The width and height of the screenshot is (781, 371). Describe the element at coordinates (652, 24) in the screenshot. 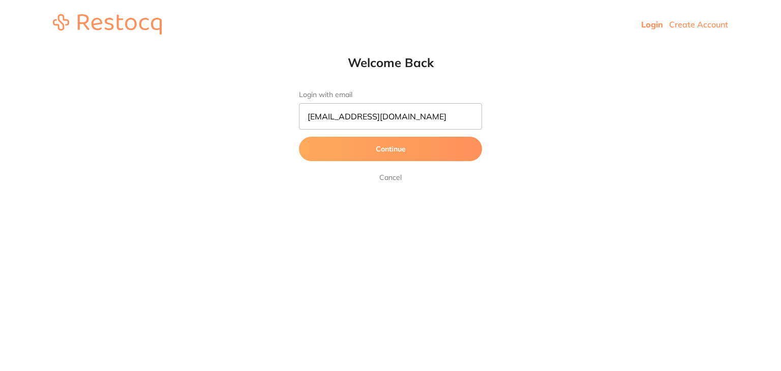

I see `a: Login` at that location.